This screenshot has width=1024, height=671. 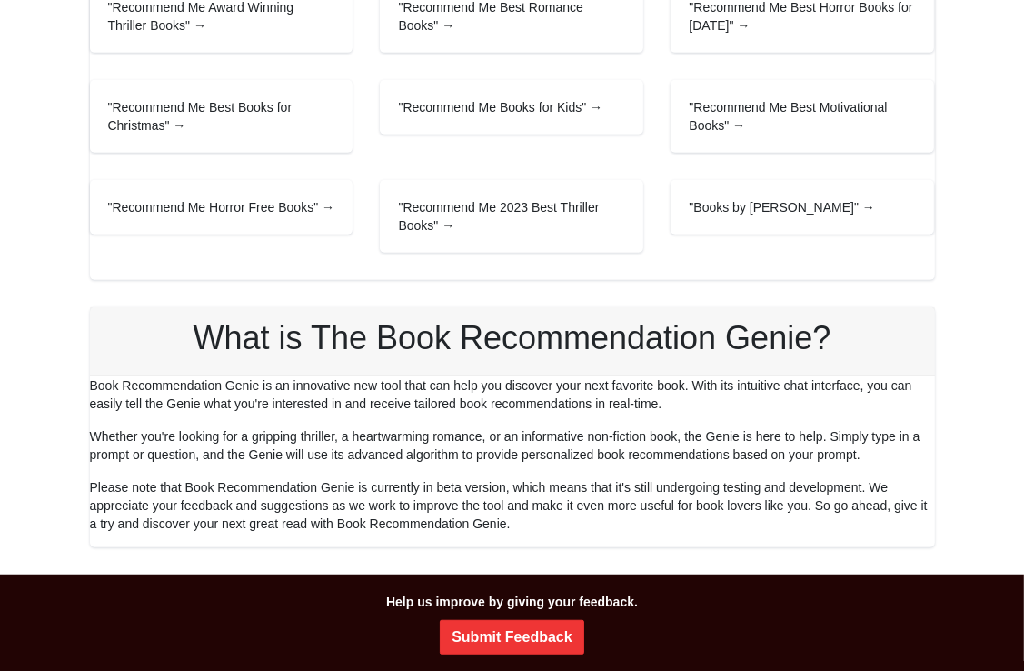 I want to click on span: Submit Feedback, so click(x=512, y=637).